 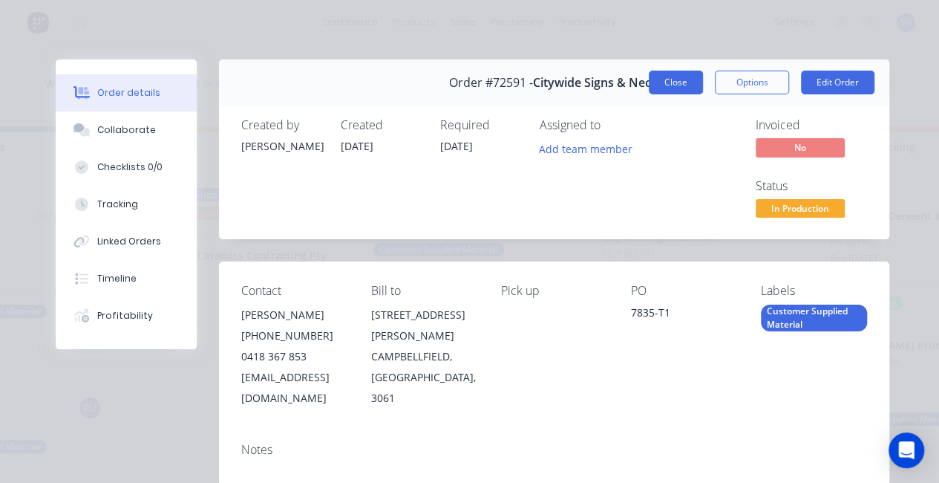 What do you see at coordinates (128, 93) in the screenshot?
I see `div: Order details` at bounding box center [128, 93].